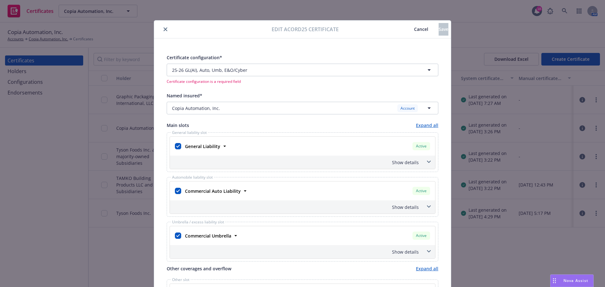  I want to click on span: Umbrella / excess liability slot, so click(198, 222).